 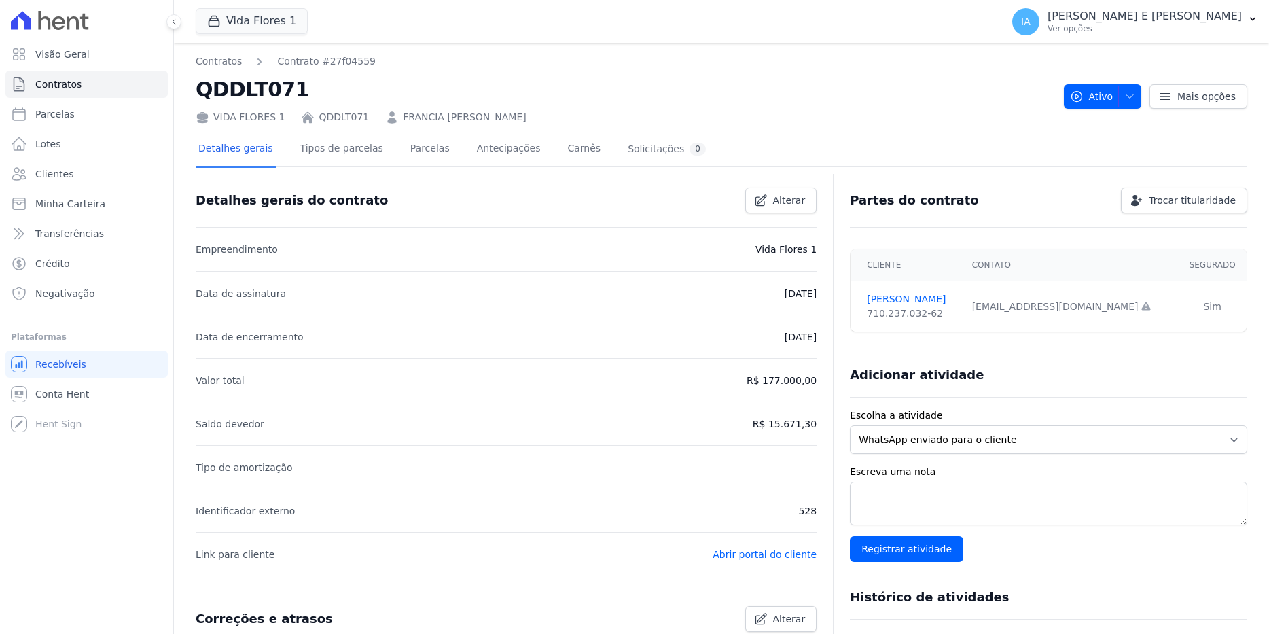 What do you see at coordinates (86, 54) in the screenshot?
I see `a: Visão Geral` at bounding box center [86, 54].